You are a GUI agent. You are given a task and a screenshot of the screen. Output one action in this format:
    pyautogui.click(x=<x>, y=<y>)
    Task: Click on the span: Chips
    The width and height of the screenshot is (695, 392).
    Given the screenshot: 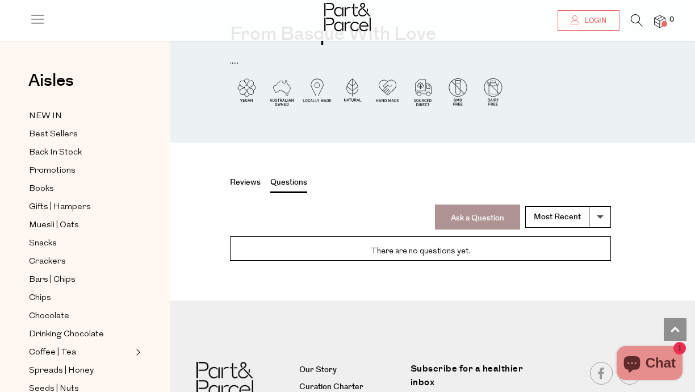 What is the action you would take?
    pyautogui.click(x=40, y=298)
    